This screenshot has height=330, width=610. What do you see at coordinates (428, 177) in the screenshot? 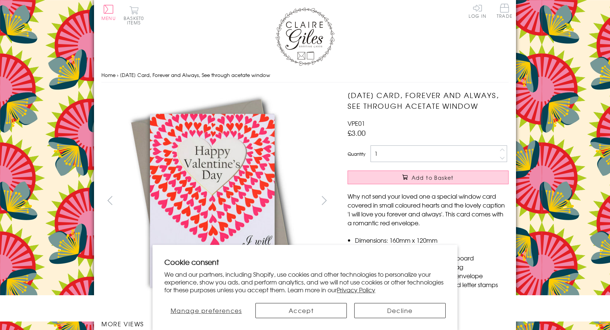
I see `button: Add to Basket` at bounding box center [428, 177].